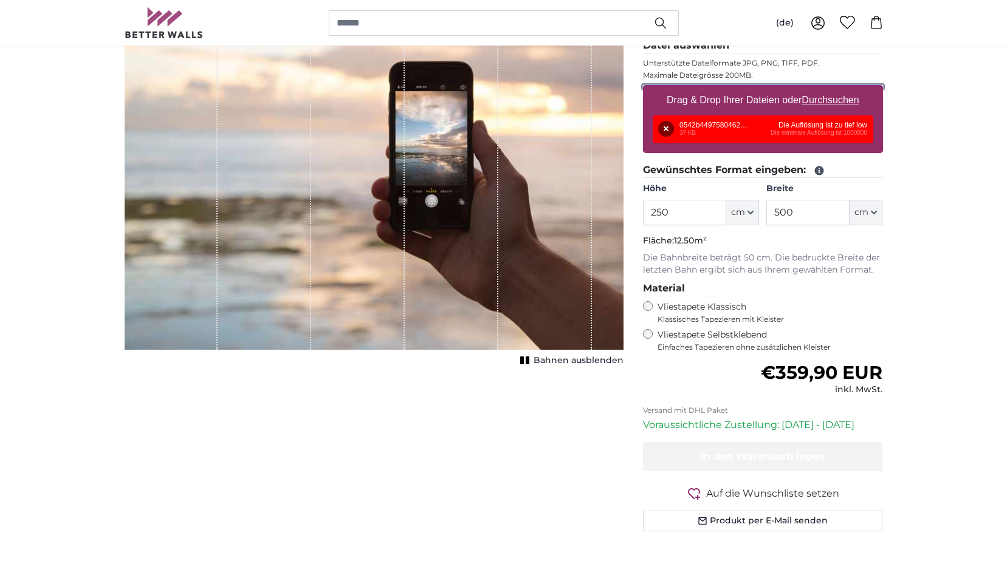 The height and width of the screenshot is (561, 1007). Describe the element at coordinates (770, 341) in the screenshot. I see `label: Vliestapete Selbstklebend` at that location.